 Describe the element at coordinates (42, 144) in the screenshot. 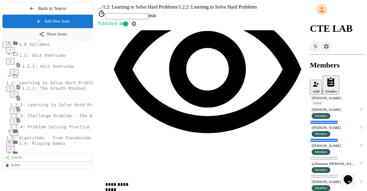

I see `span: 1.4: Playing Games` at that location.